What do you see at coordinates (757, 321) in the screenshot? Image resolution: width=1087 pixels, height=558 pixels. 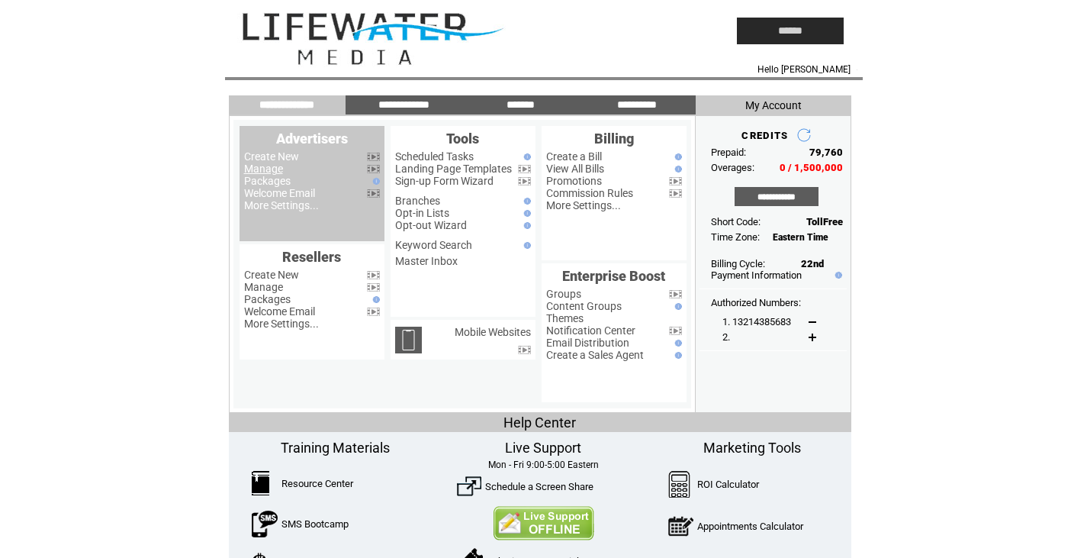 I see `span: 1. 13214385683` at bounding box center [757, 321].